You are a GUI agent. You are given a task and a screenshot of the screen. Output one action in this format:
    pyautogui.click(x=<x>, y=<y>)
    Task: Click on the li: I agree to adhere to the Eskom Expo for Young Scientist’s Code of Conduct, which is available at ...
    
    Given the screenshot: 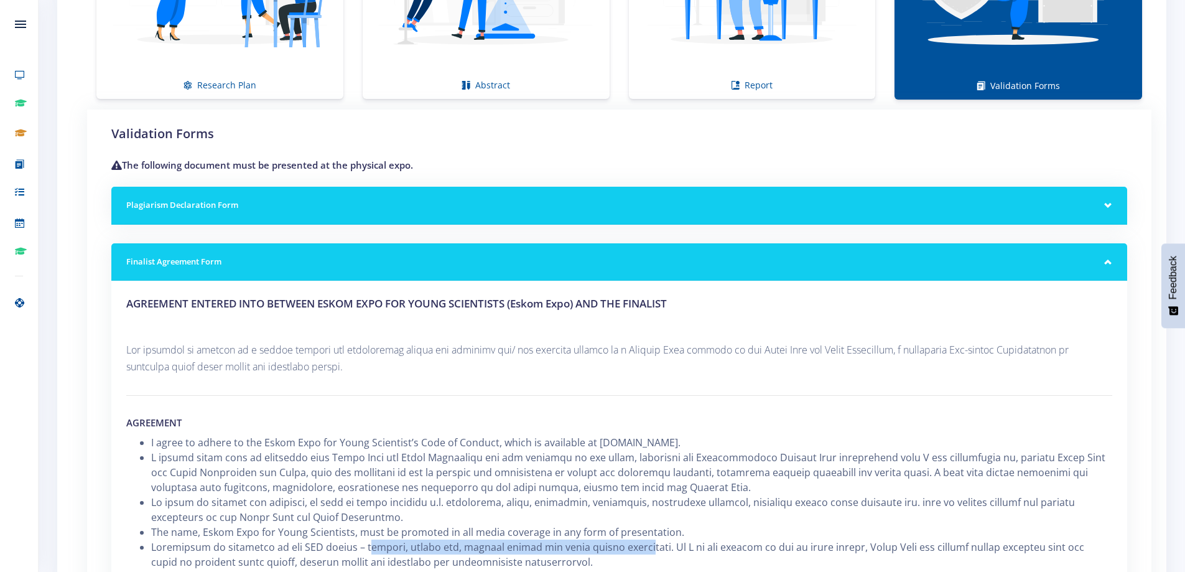 What is the action you would take?
    pyautogui.click(x=632, y=442)
    